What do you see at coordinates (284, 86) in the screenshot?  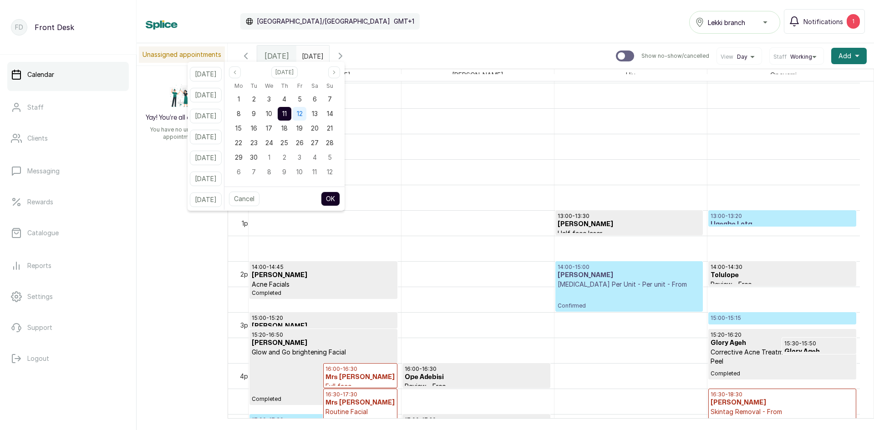 I see `div: Thursday` at bounding box center [284, 86].